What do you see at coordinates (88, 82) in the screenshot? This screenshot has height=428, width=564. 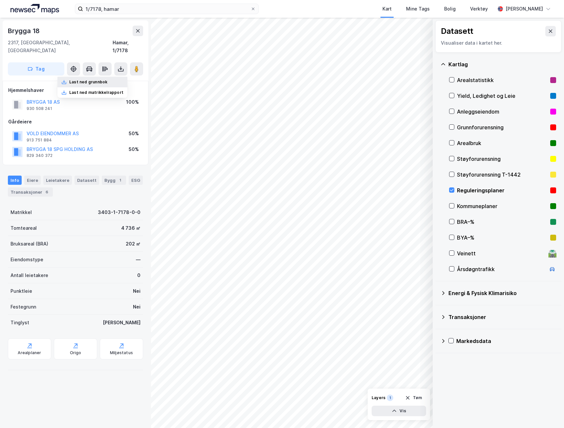 I see `div: Last ned grunnbok` at bounding box center [88, 82].